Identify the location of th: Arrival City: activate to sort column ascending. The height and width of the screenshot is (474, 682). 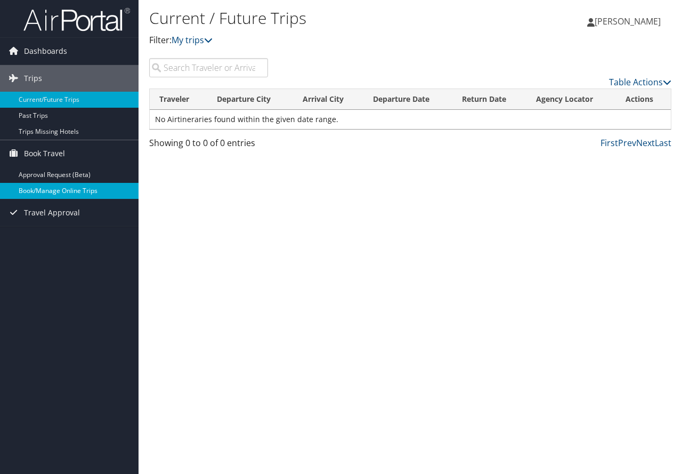
(328, 99).